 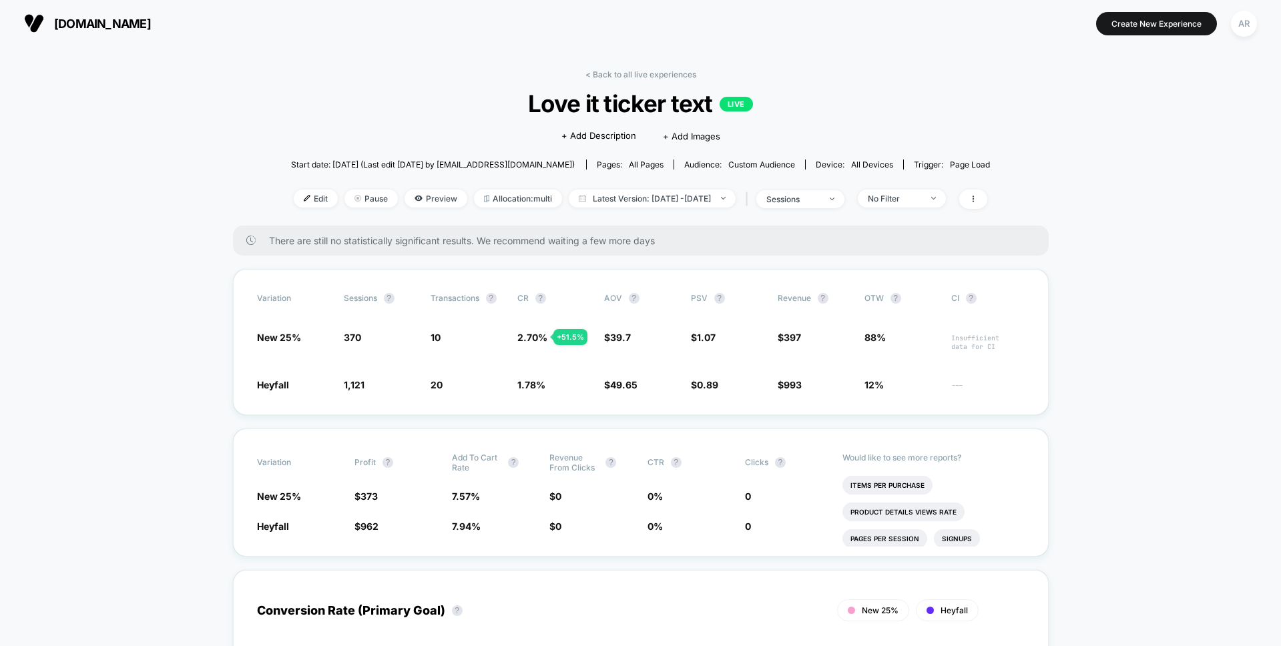 I want to click on div: AR, so click(x=1244, y=23).